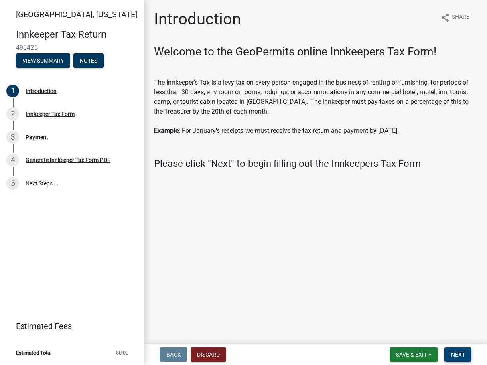 This screenshot has width=487, height=365. Describe the element at coordinates (43, 61) in the screenshot. I see `wm-modal-confirm: Summary` at that location.